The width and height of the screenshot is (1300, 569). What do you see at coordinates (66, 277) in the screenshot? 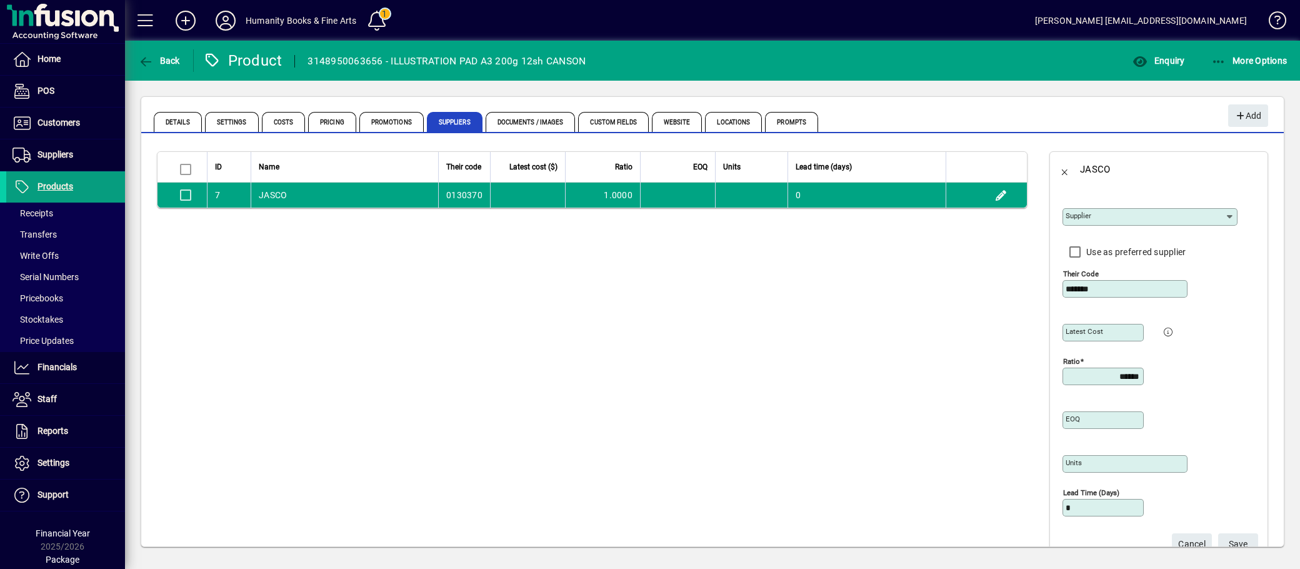
I see `a: Serial Numbers` at bounding box center [66, 277].